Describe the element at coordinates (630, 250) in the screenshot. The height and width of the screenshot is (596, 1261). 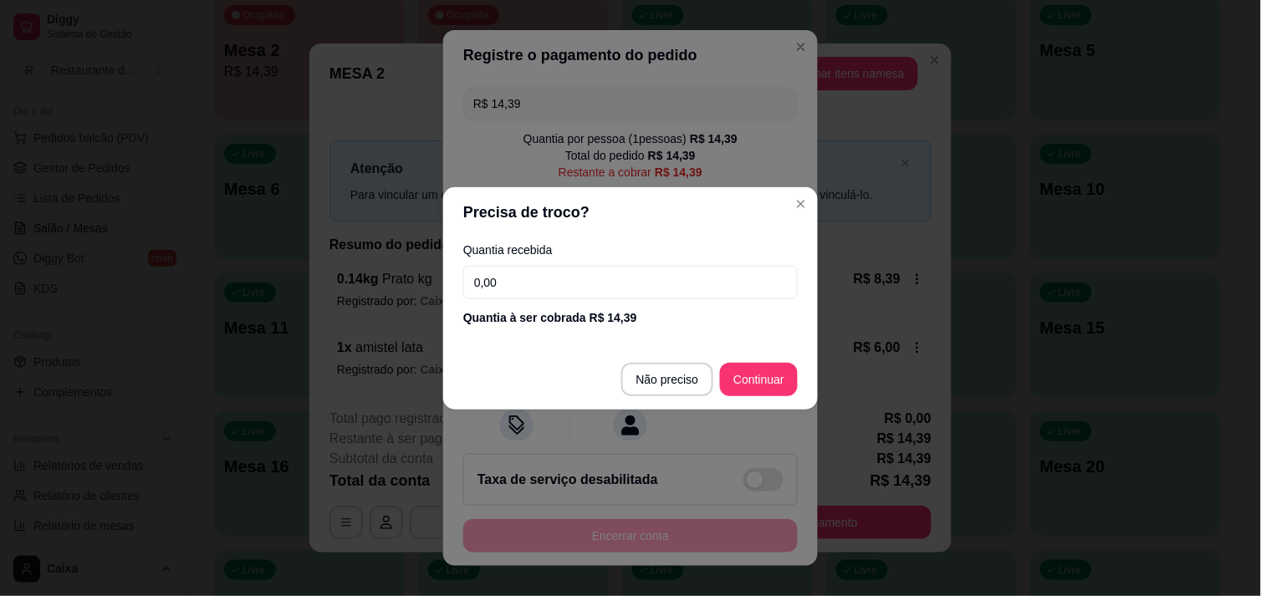
I see `label: Quantia recebida` at that location.